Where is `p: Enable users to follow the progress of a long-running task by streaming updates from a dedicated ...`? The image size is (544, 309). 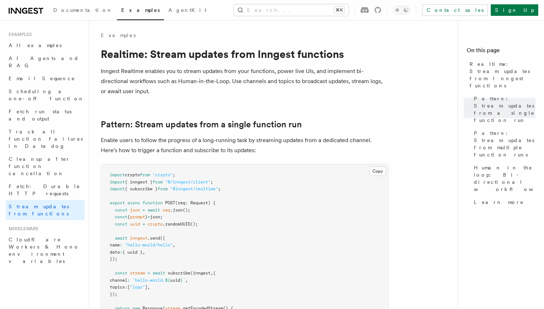
p: Enable users to follow the progress of a long-running task by streaming updates from a dedicated ... is located at coordinates (245, 145).